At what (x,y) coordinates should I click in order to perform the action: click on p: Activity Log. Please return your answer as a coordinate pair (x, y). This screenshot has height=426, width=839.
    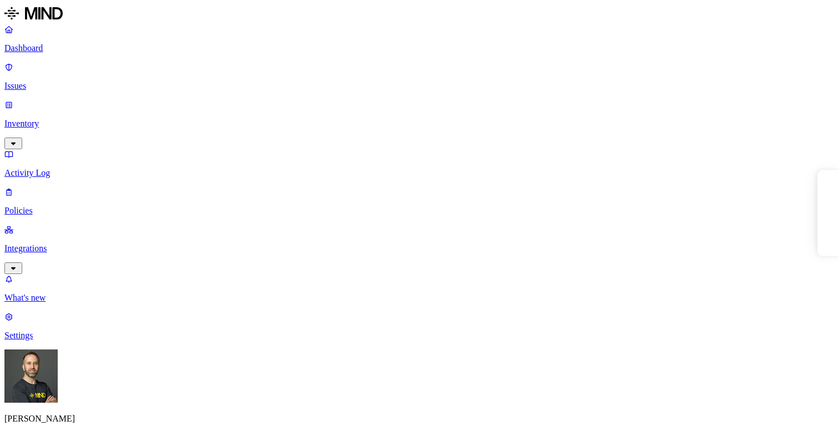
    Looking at the image, I should click on (419, 173).